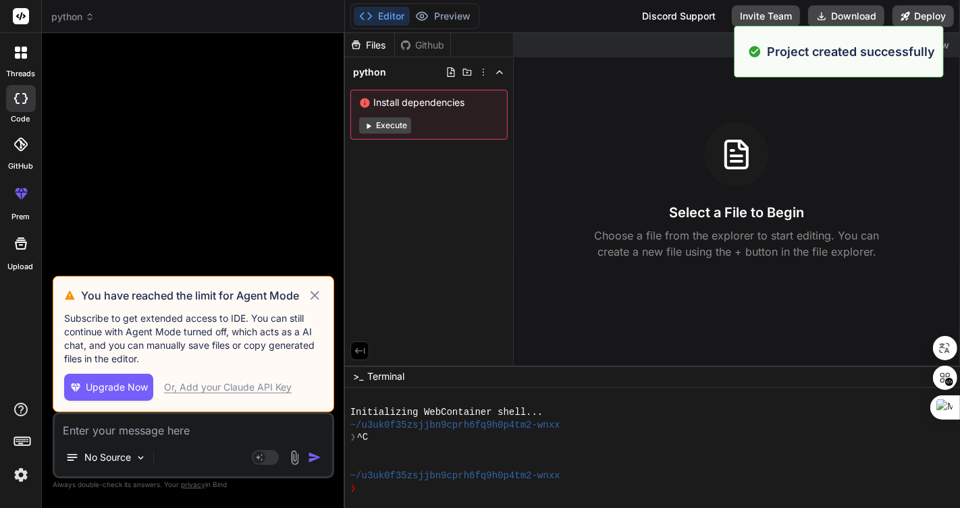  Describe the element at coordinates (765, 16) in the screenshot. I see `button: Invite Team` at that location.